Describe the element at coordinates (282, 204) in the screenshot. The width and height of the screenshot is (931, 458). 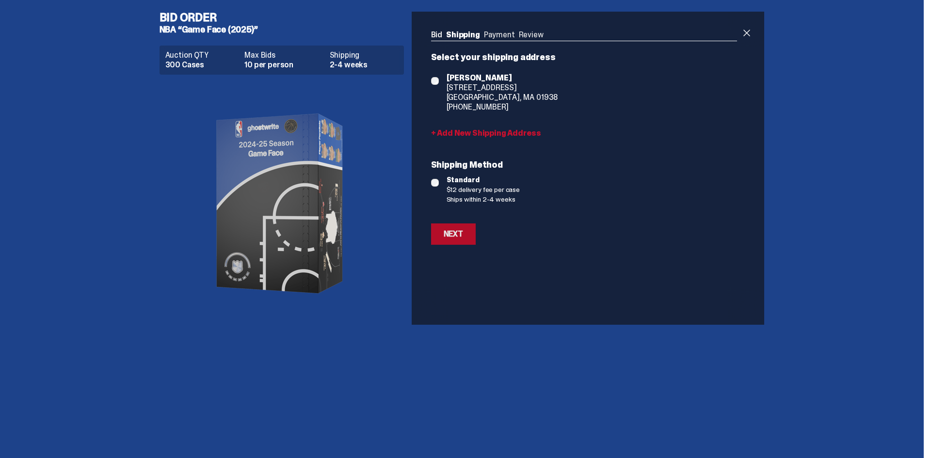
I see `img: product image` at that location.